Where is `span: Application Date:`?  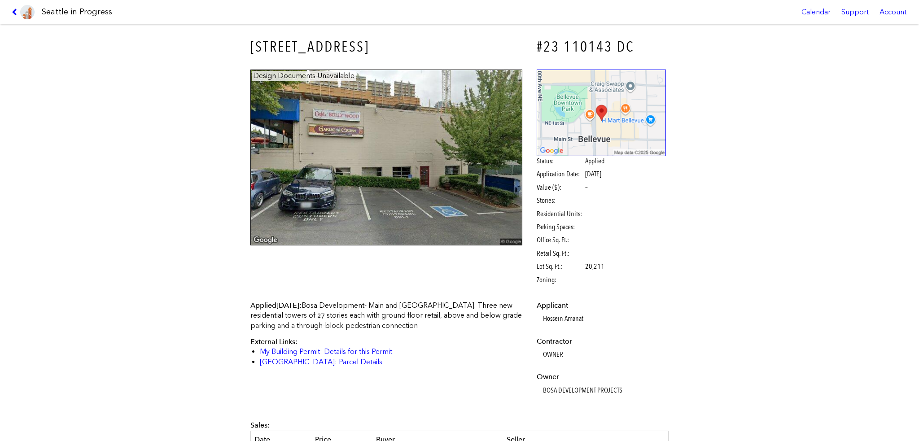 span: Application Date: is located at coordinates (560, 174).